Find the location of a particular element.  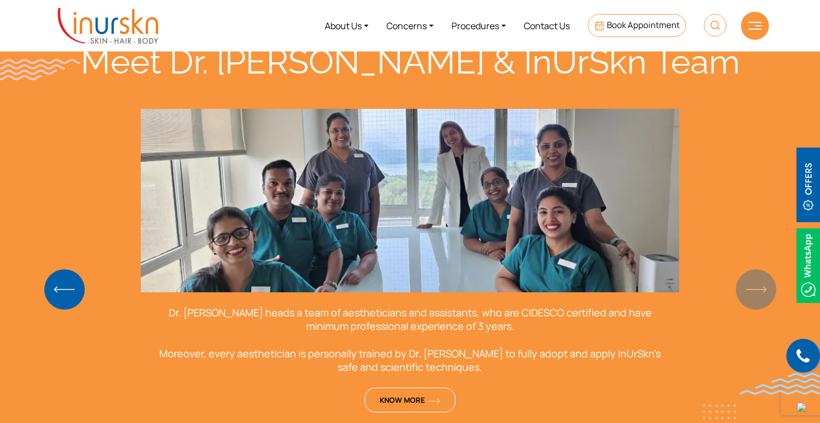

div: Previous slide is located at coordinates (64, 290).